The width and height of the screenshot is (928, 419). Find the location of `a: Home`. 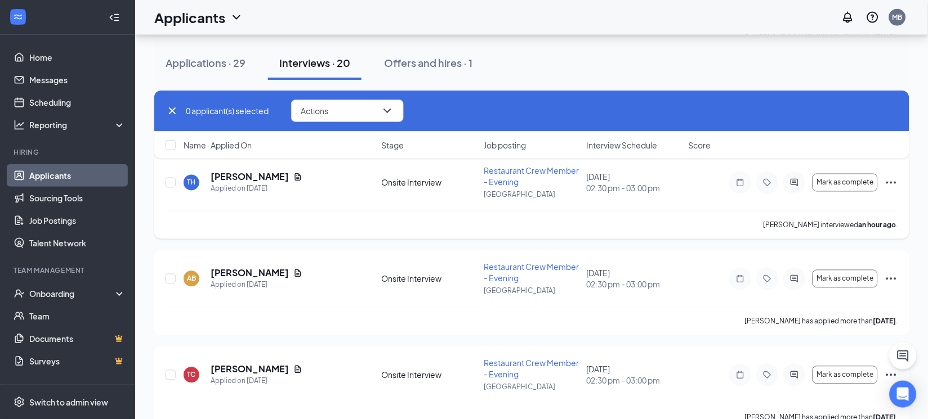

a: Home is located at coordinates (77, 57).